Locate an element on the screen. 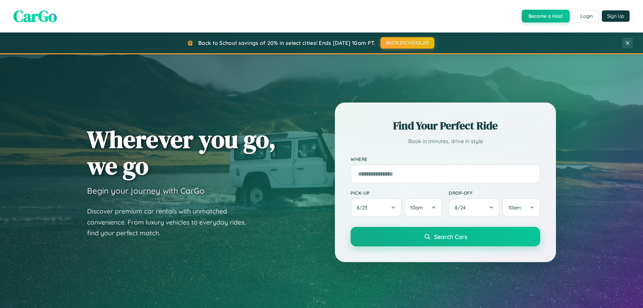  label: Pick-up is located at coordinates (396, 193).